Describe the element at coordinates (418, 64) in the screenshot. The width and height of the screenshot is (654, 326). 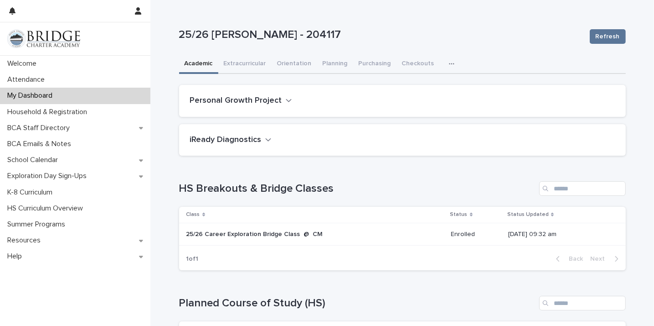
I see `button: Checkouts` at that location.